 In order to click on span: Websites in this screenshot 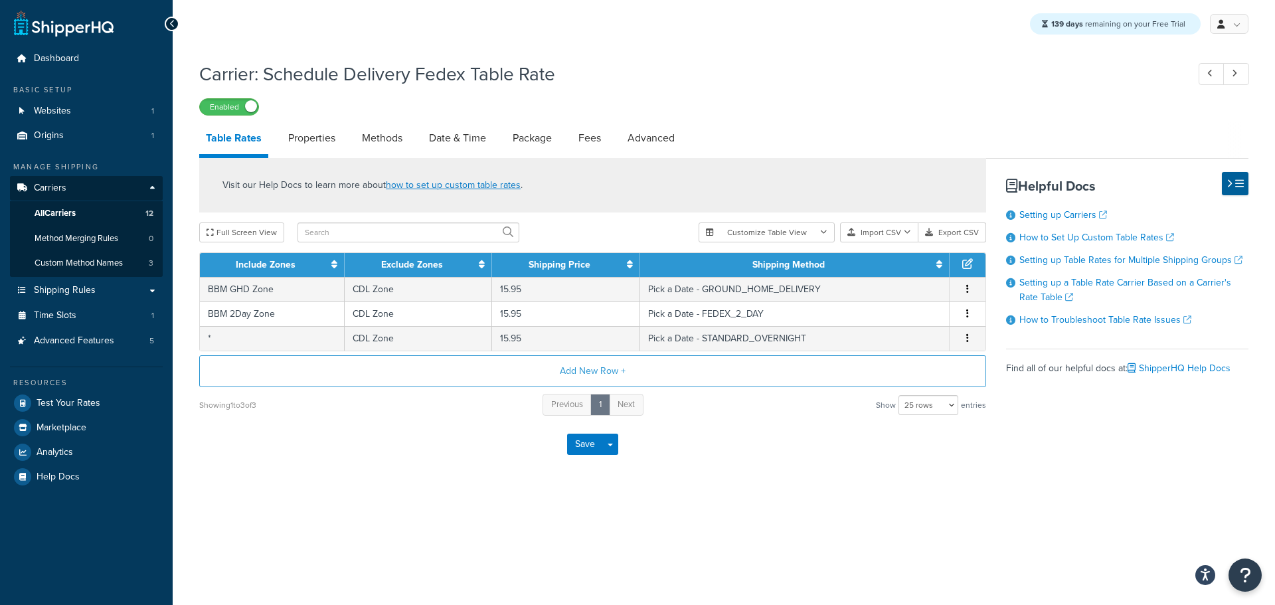, I will do `click(52, 111)`.